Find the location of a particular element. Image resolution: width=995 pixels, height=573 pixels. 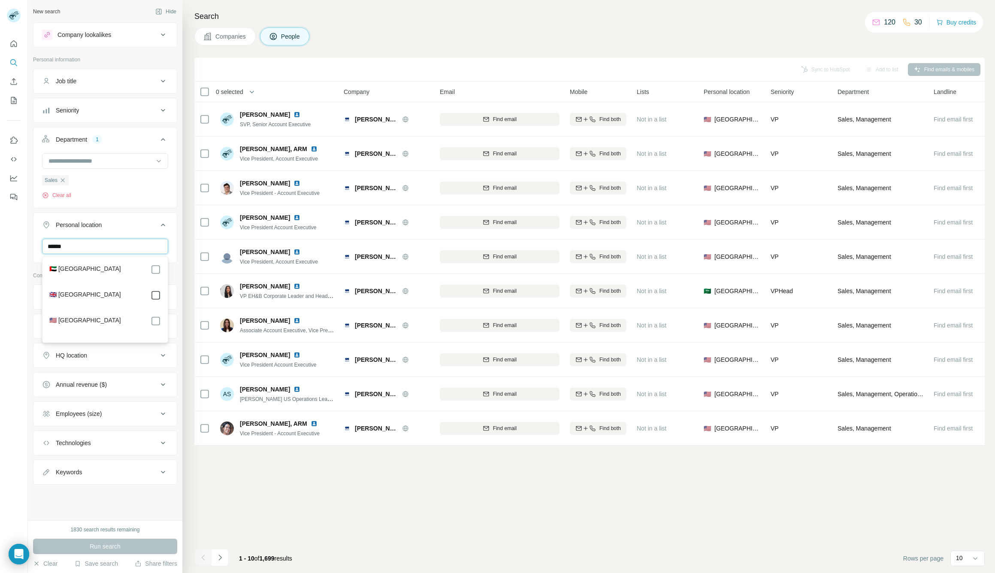

button: Technologies is located at coordinates (105, 443).